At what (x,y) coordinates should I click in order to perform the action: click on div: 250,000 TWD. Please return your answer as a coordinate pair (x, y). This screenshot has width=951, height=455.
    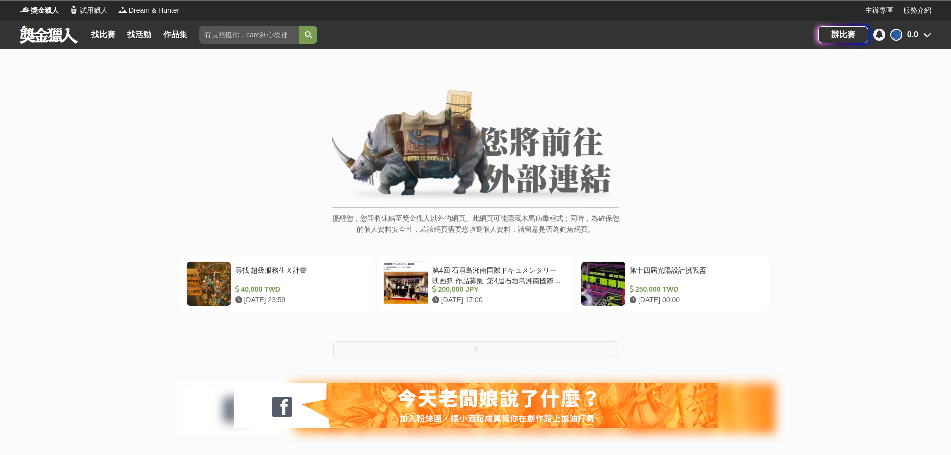
    Looking at the image, I should click on (695, 289).